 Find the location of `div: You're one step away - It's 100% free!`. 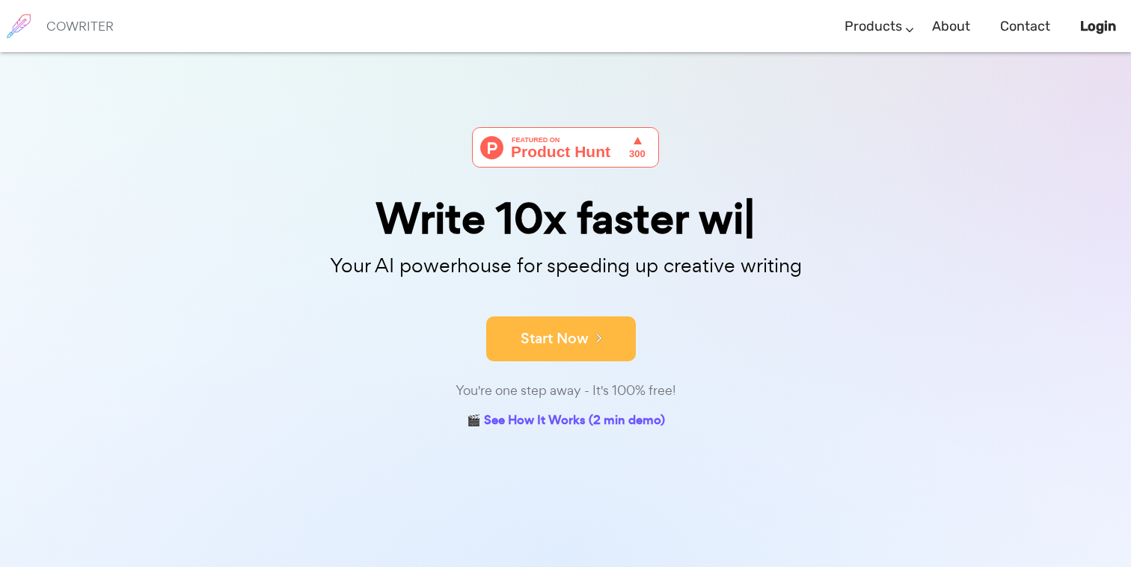

div: You're one step away - It's 100% free! is located at coordinates (566, 390).